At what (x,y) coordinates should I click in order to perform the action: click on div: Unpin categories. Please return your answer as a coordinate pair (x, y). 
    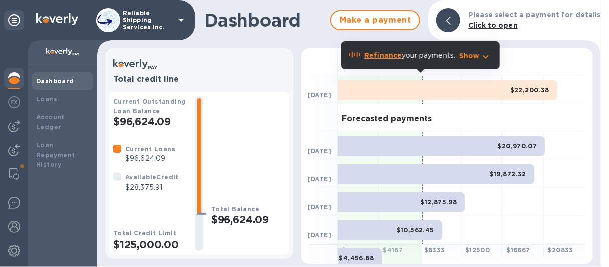
    Looking at the image, I should click on (14, 20).